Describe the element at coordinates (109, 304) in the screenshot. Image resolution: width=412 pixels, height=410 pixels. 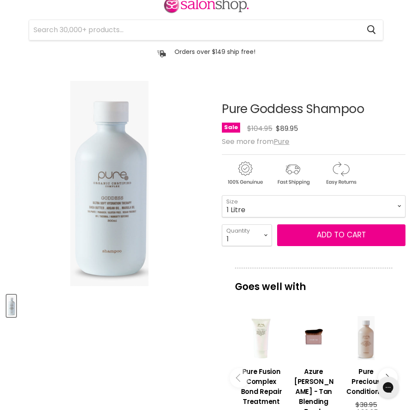
I see `div: Product thumbnails` at that location.